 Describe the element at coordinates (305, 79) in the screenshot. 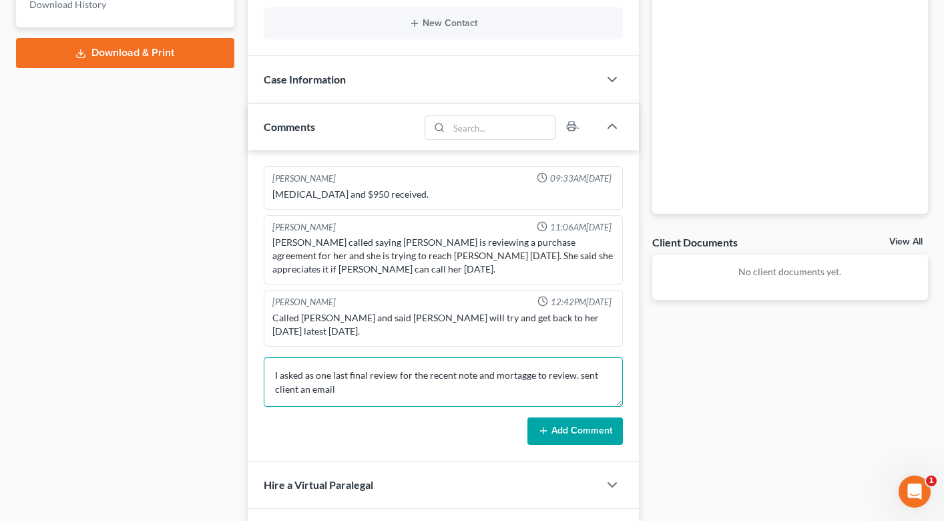

I see `span: Case Information` at that location.